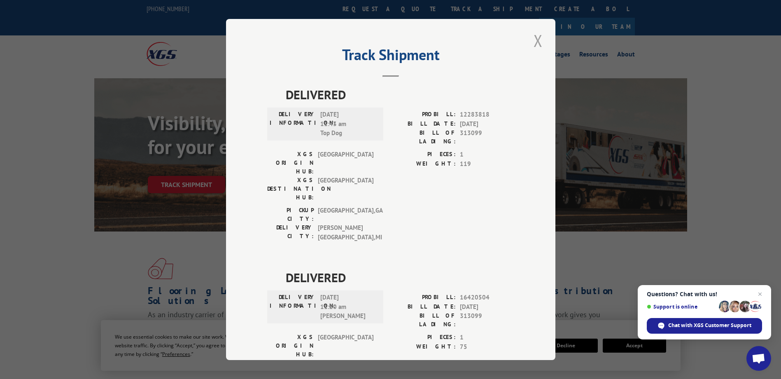 Image resolution: width=781 pixels, height=379 pixels. I want to click on label: XGS DESTINATION HUB:, so click(290, 188).